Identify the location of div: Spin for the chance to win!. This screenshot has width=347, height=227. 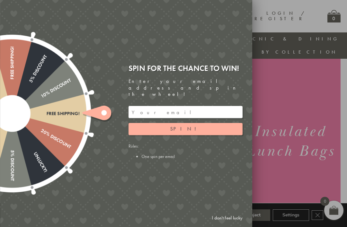
(185, 68).